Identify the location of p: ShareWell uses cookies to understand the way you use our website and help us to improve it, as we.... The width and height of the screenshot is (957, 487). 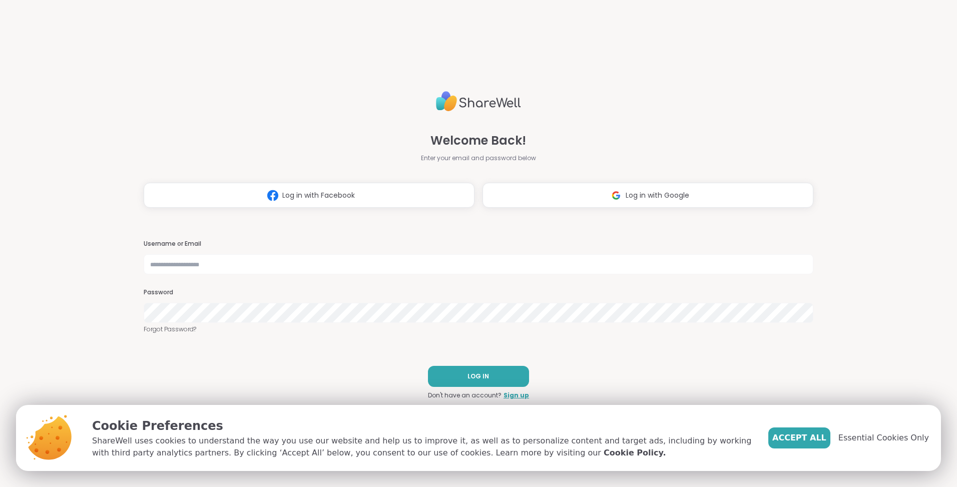
(422, 447).